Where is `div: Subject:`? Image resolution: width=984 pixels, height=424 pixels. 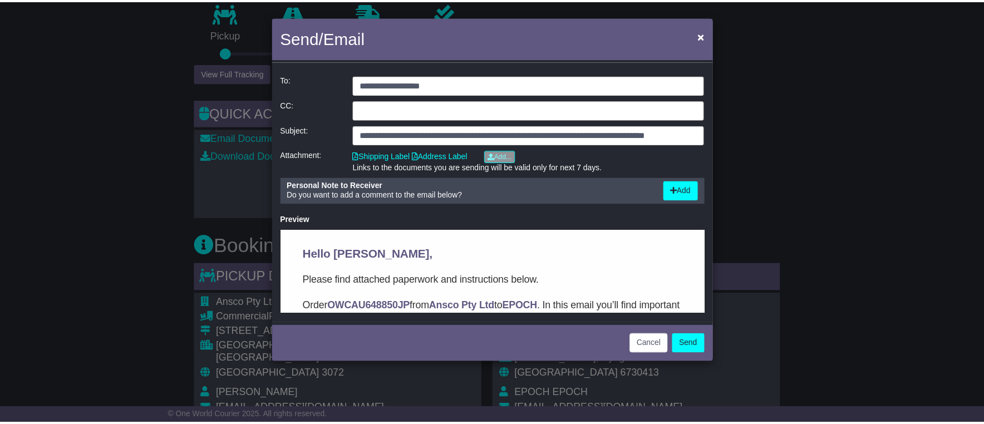
div: Subject: is located at coordinates (314, 135).